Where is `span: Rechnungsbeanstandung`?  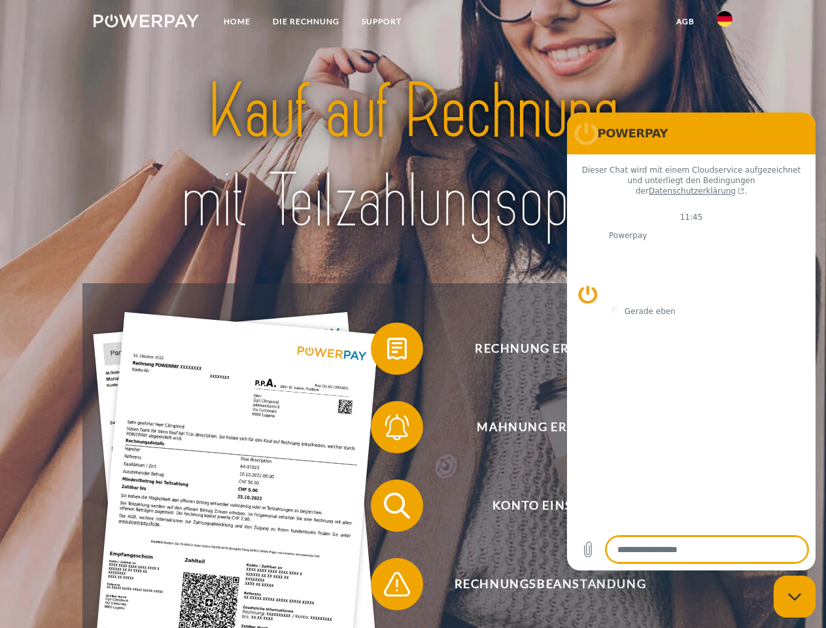 span: Rechnungsbeanstandung is located at coordinates (550, 584).